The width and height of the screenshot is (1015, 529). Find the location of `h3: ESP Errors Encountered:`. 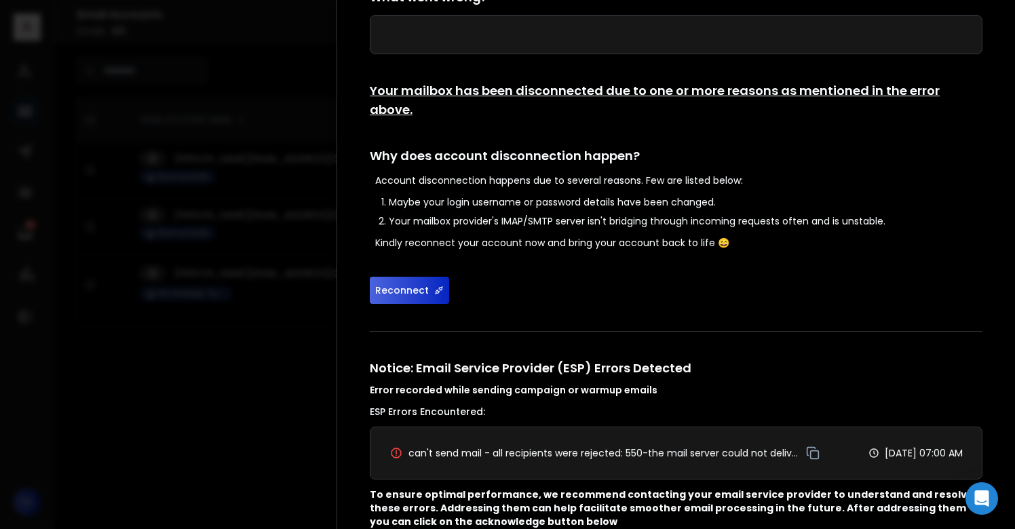

h3: ESP Errors Encountered: is located at coordinates (675, 412).